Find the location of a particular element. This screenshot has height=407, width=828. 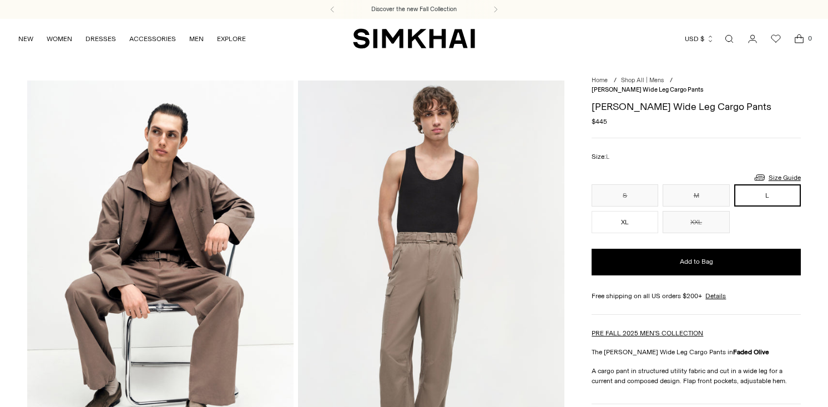

button: L is located at coordinates (767, 195).